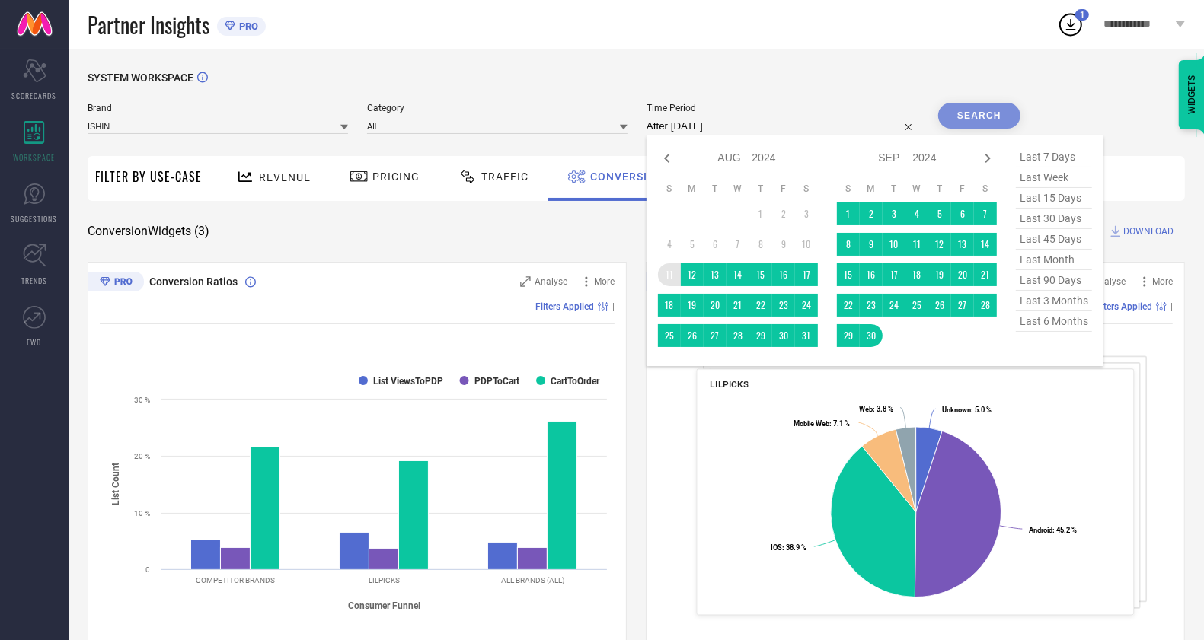  What do you see at coordinates (1054, 198) in the screenshot?
I see `span: last 15 days` at bounding box center [1054, 198].